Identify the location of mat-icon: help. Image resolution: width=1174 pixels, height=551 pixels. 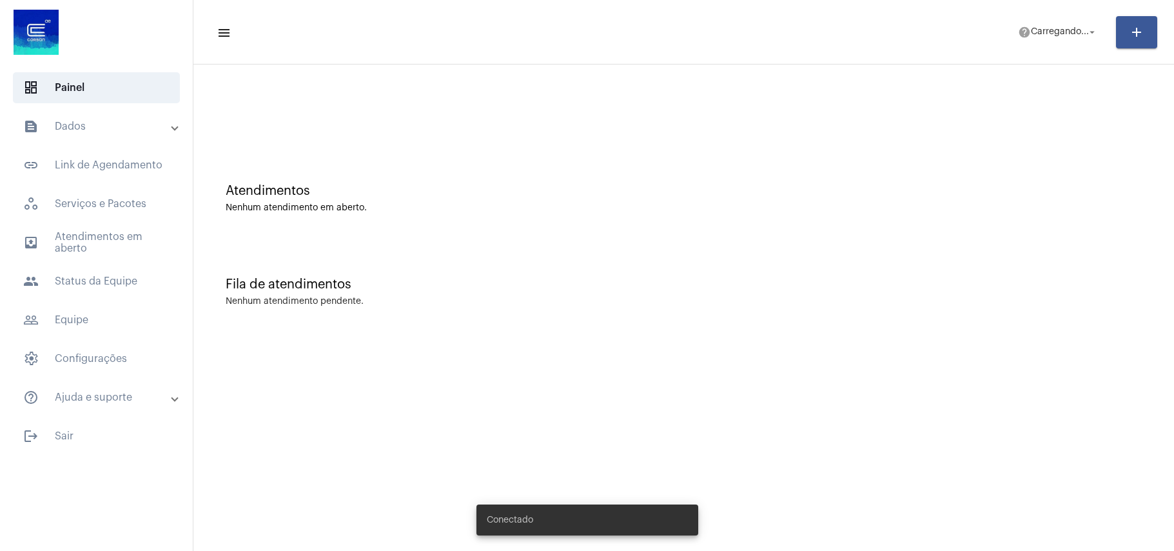
(1025, 32).